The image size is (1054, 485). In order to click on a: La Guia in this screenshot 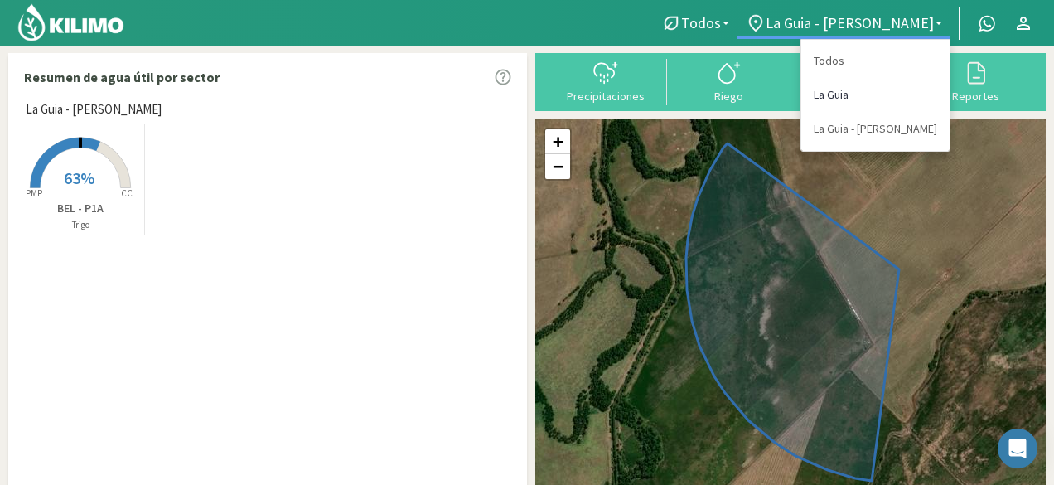, I will do `click(875, 94)`.